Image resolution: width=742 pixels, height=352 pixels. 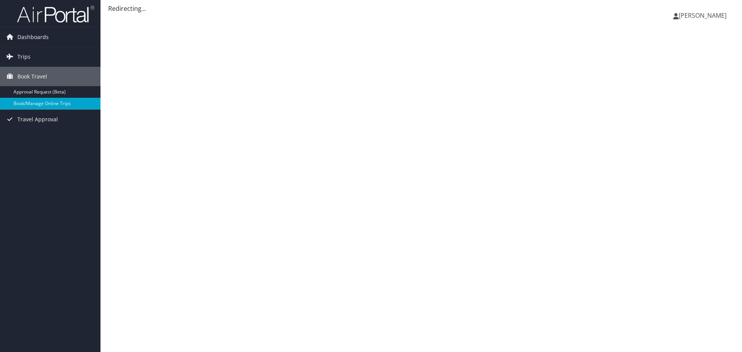 What do you see at coordinates (24, 57) in the screenshot?
I see `span: Trips` at bounding box center [24, 57].